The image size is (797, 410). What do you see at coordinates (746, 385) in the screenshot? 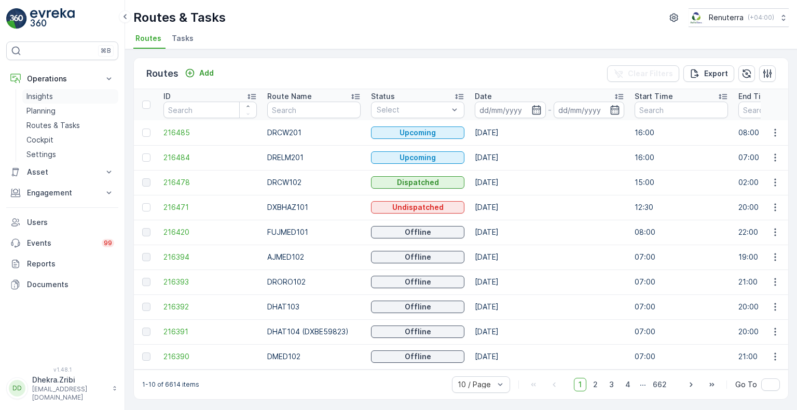
I see `span: Go To` at bounding box center [746, 385].